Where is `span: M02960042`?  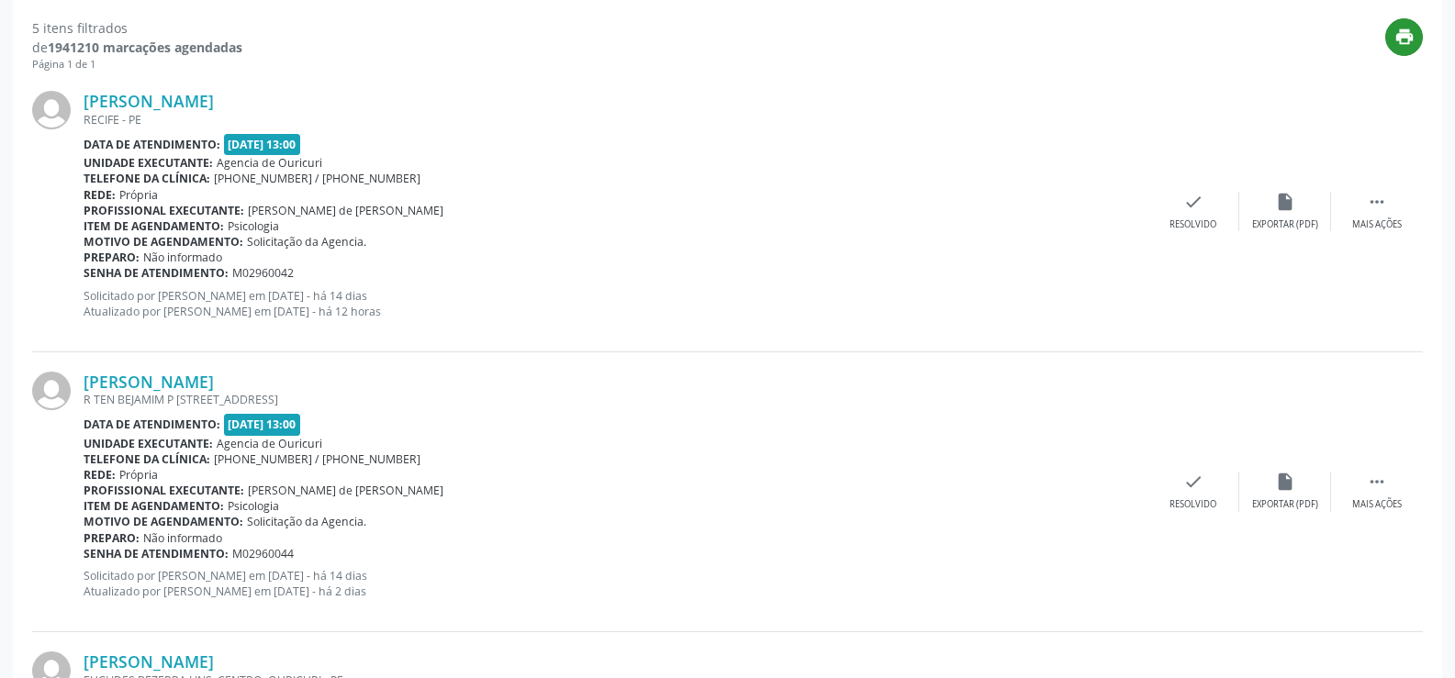
span: M02960042 is located at coordinates (262, 273).